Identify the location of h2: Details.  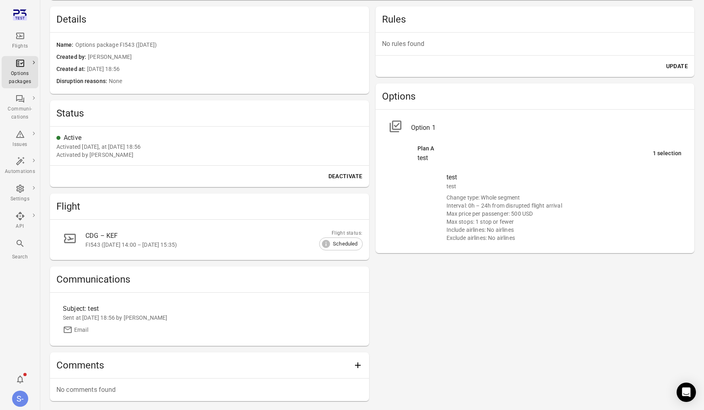
(210, 19).